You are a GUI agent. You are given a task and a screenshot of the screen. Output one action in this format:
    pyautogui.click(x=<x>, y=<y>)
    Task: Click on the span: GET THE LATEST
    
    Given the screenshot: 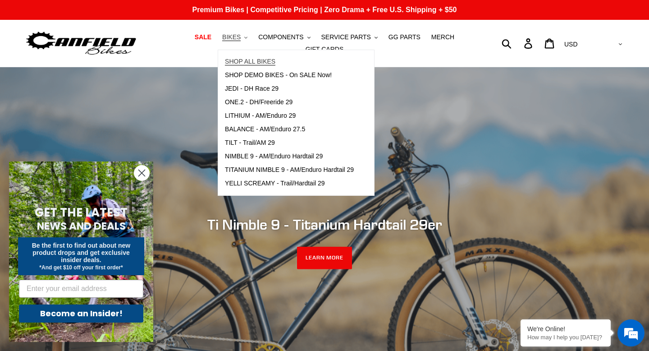 What is the action you would take?
    pyautogui.click(x=81, y=212)
    